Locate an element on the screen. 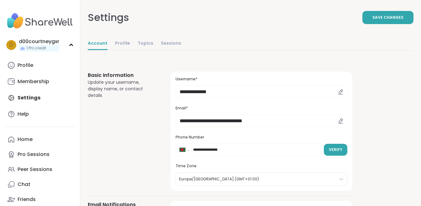 Image resolution: width=421 pixels, height=206 pixels. span: 1 Pro credit is located at coordinates (36, 48).